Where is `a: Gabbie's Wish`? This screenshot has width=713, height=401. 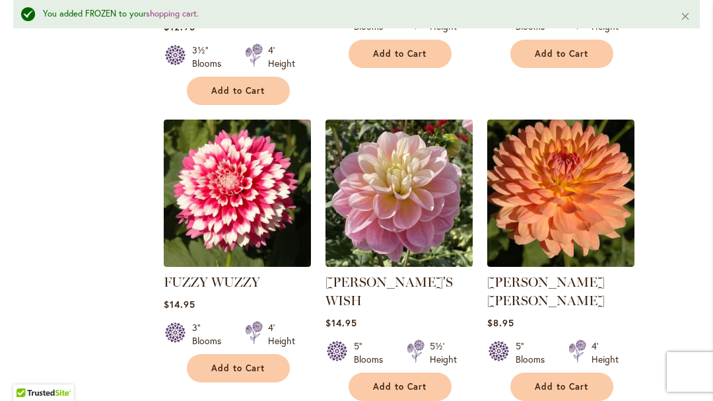 a: Gabbie's Wish is located at coordinates (399, 263).